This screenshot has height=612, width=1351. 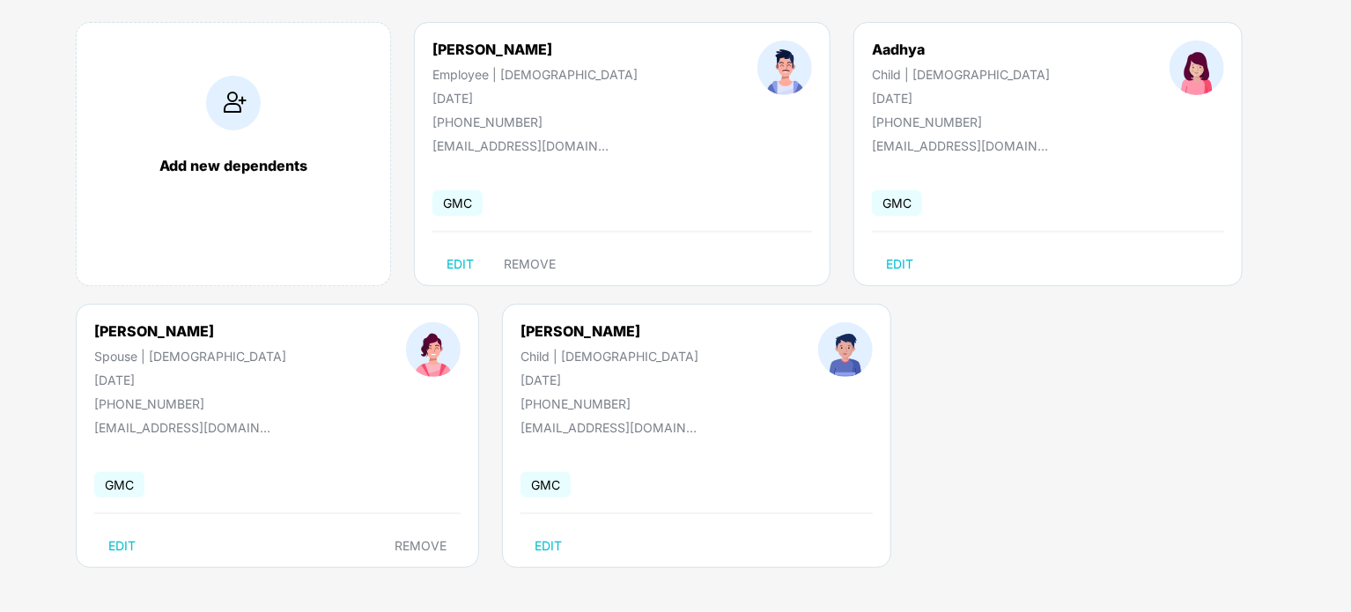 I want to click on div: Add new dependents, so click(x=233, y=166).